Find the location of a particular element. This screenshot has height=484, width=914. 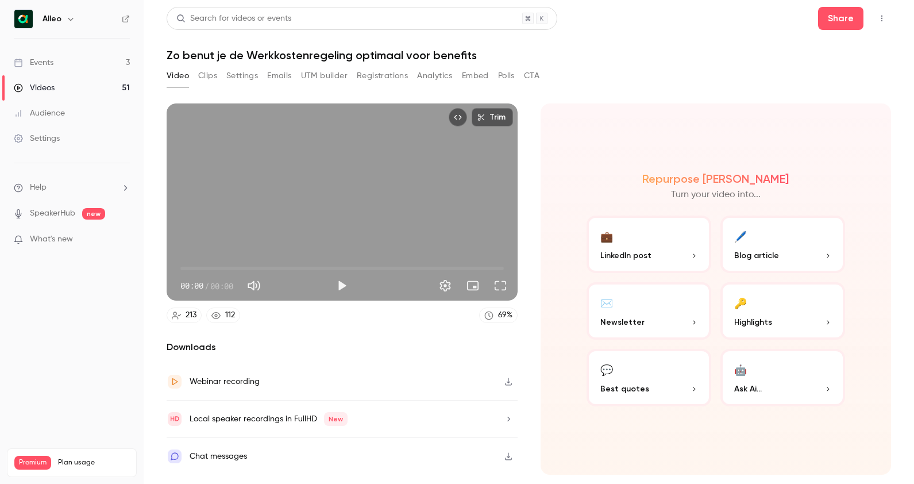

span: Premium is located at coordinates (33, 462).